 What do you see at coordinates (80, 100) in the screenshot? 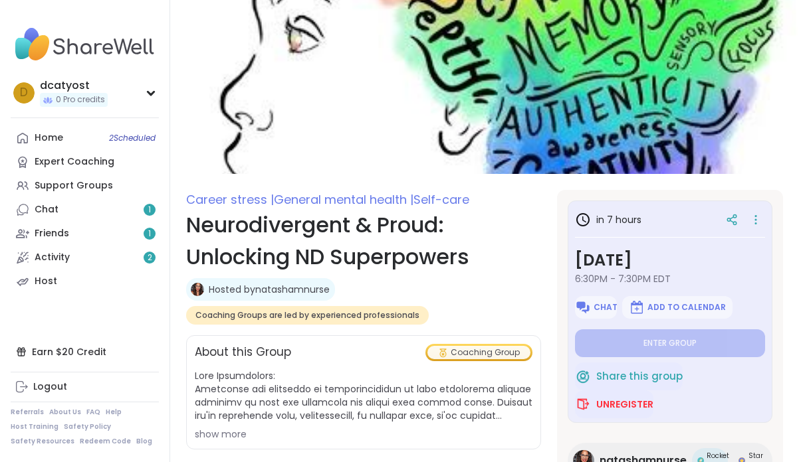
I see `span: 0 Pro credits` at bounding box center [80, 100].